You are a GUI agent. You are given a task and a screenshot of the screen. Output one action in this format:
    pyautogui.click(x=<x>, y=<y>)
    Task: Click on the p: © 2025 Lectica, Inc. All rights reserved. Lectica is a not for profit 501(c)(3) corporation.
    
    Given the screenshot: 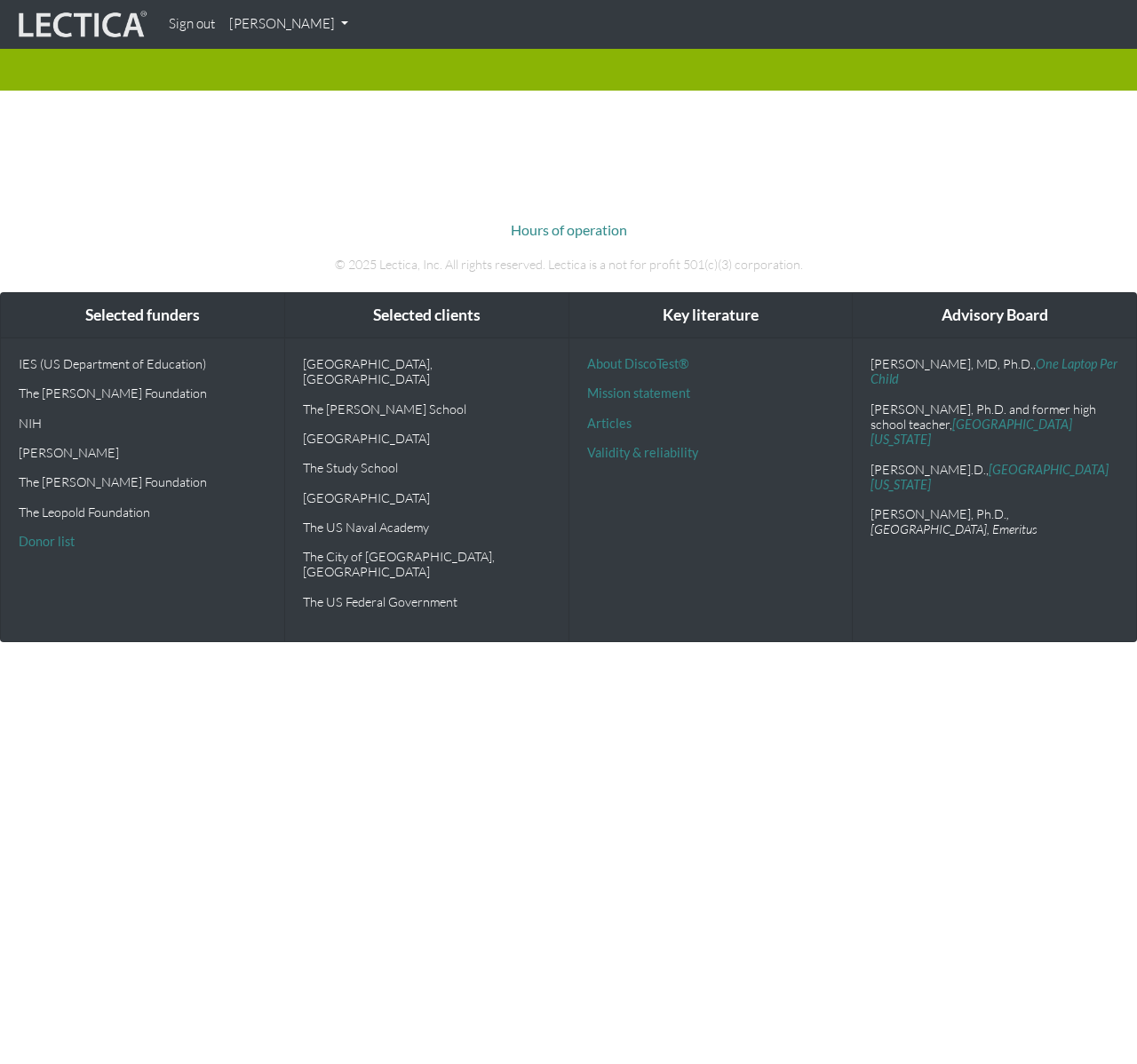 What is the action you would take?
    pyautogui.click(x=568, y=264)
    